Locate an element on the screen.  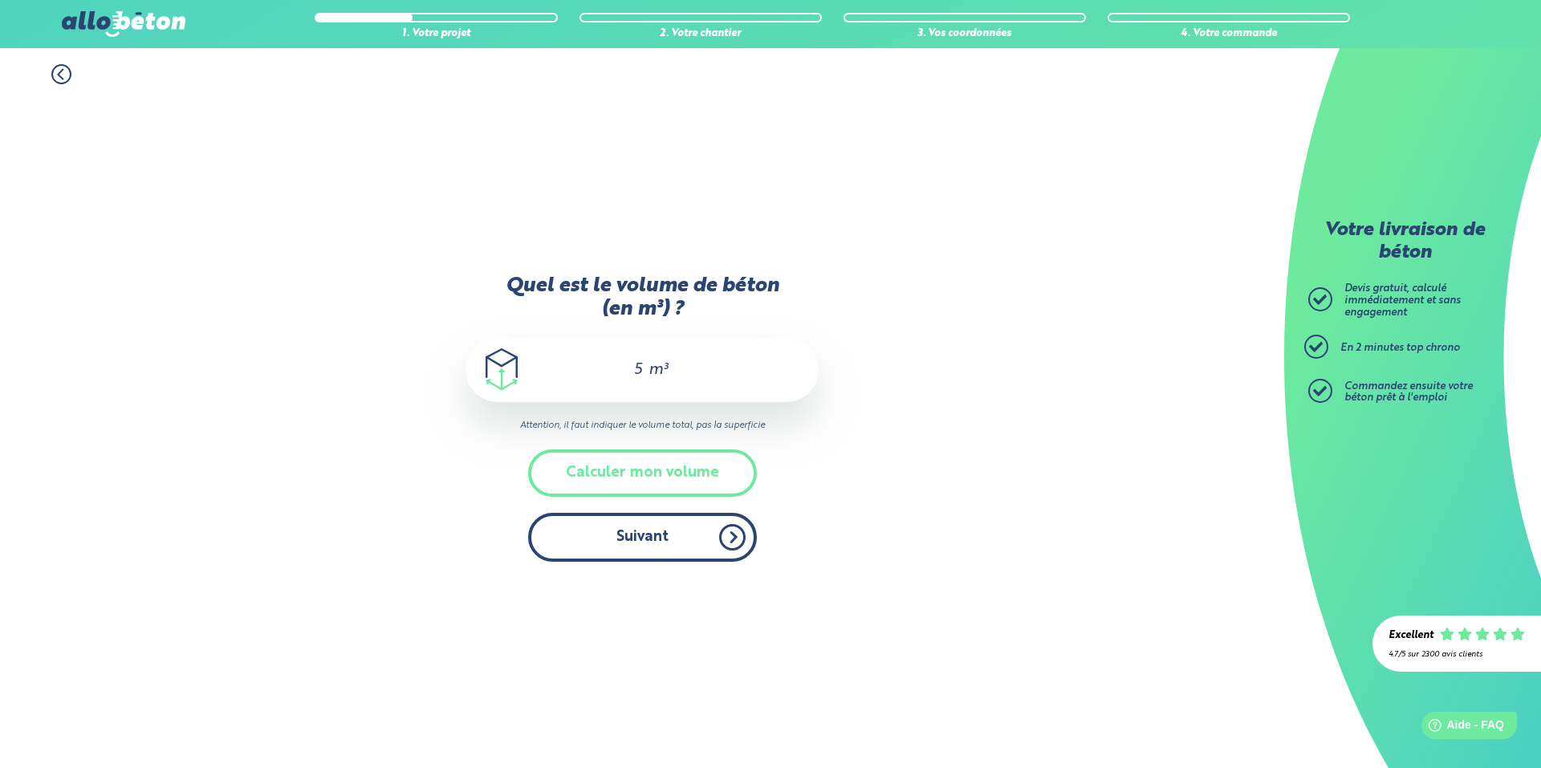
p: Votre livraison de béton is located at coordinates (1405, 242).